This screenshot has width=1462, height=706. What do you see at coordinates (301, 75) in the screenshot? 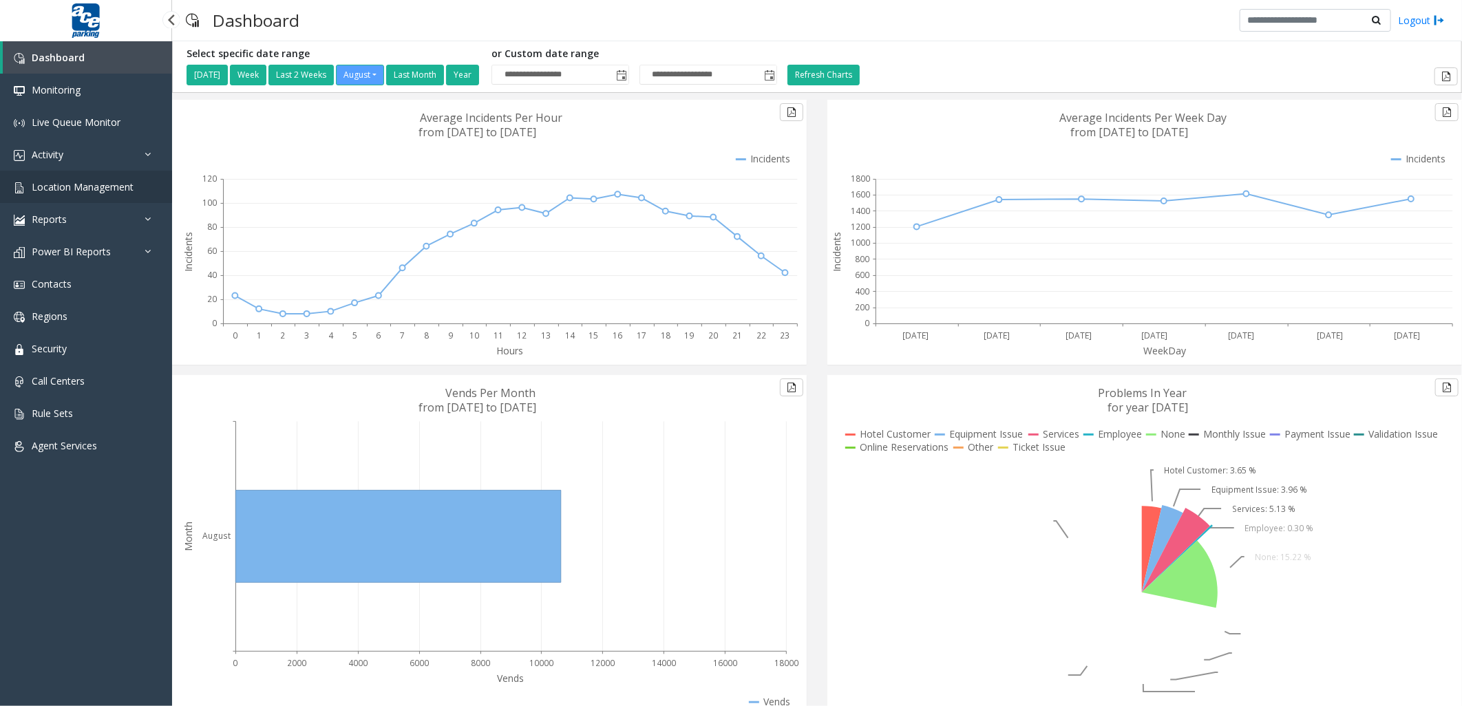
I see `button: Last 2 Weeks` at bounding box center [301, 75].